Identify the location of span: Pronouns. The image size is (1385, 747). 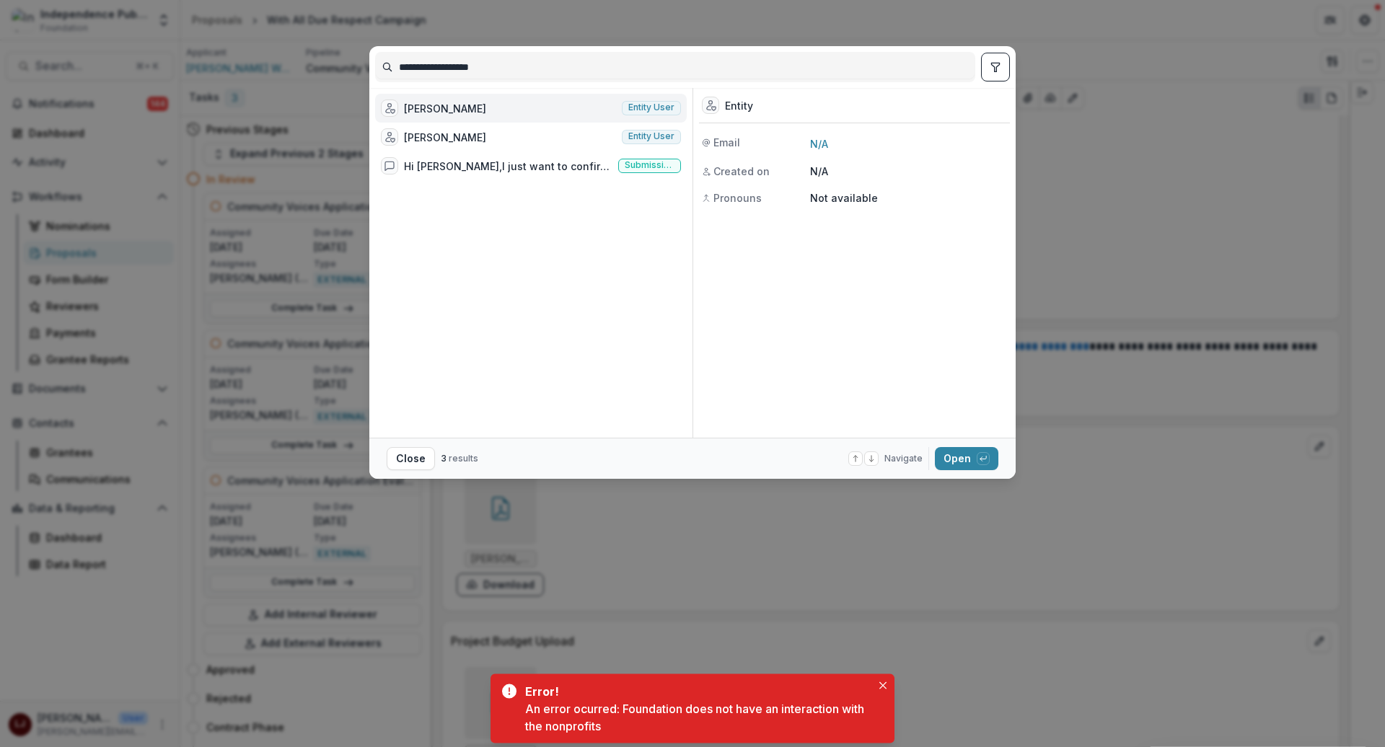
(737, 198).